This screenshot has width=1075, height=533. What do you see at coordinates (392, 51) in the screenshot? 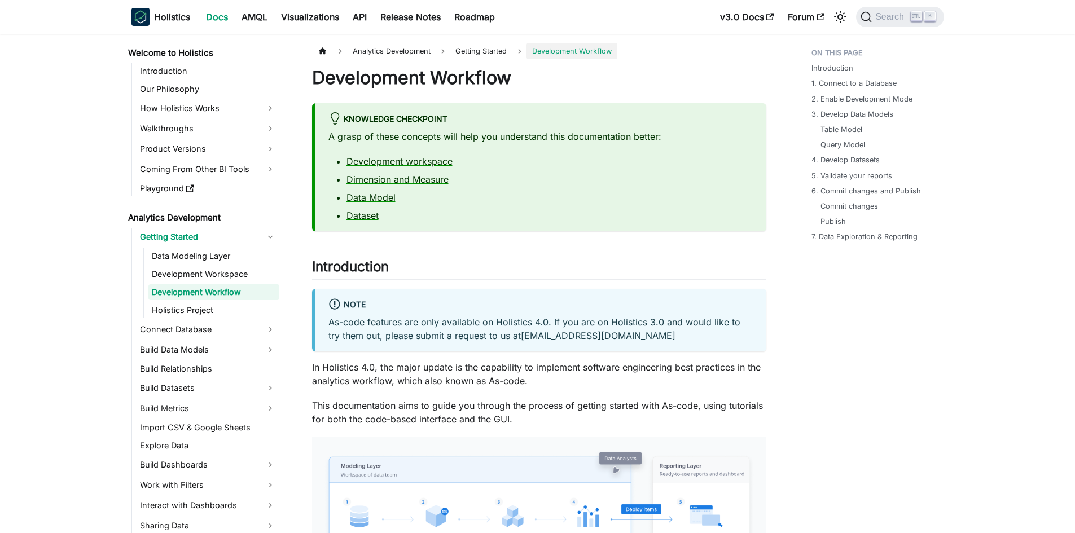
I see `span: Analytics Development` at bounding box center [392, 51].